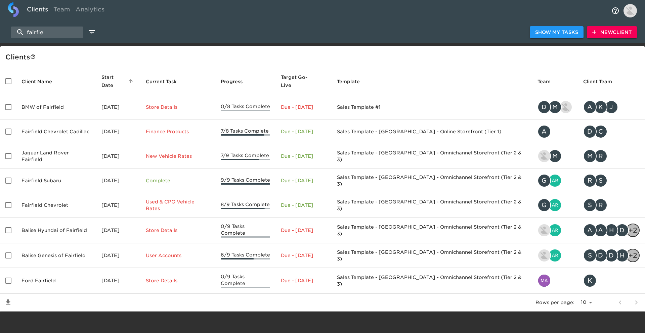 Image resolution: width=645 pixels, height=333 pixels. What do you see at coordinates (612, 281) in the screenshot?
I see `div: katie@simmsautogroup.com` at bounding box center [612, 281].